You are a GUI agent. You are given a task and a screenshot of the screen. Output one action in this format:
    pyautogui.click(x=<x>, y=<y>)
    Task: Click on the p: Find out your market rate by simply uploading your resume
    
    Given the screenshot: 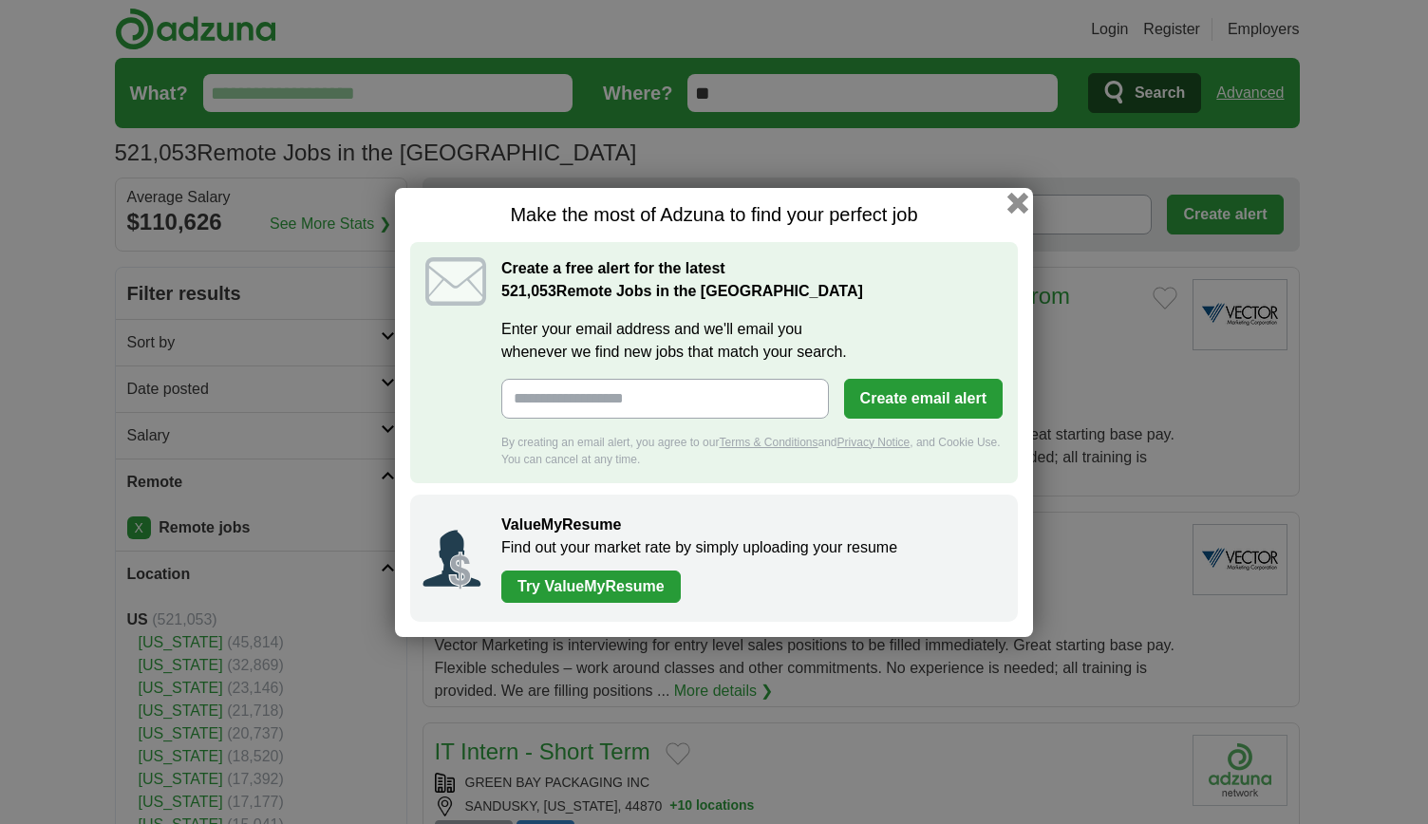 What is the action you would take?
    pyautogui.click(x=750, y=548)
    